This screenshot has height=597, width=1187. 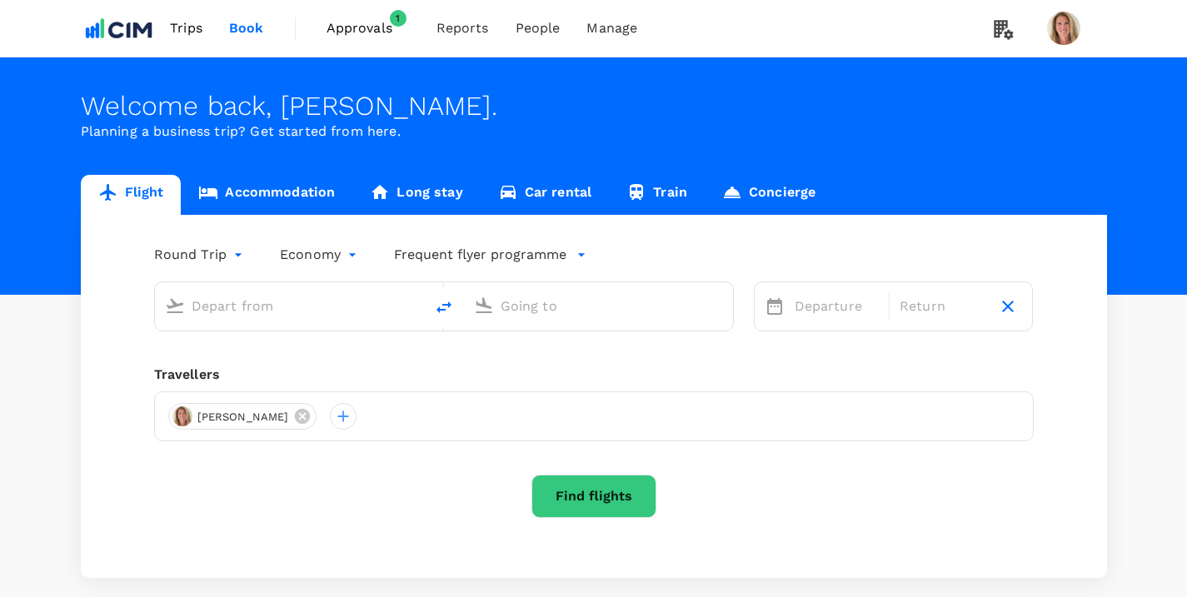 What do you see at coordinates (656, 195) in the screenshot?
I see `a: Train` at bounding box center [656, 195].